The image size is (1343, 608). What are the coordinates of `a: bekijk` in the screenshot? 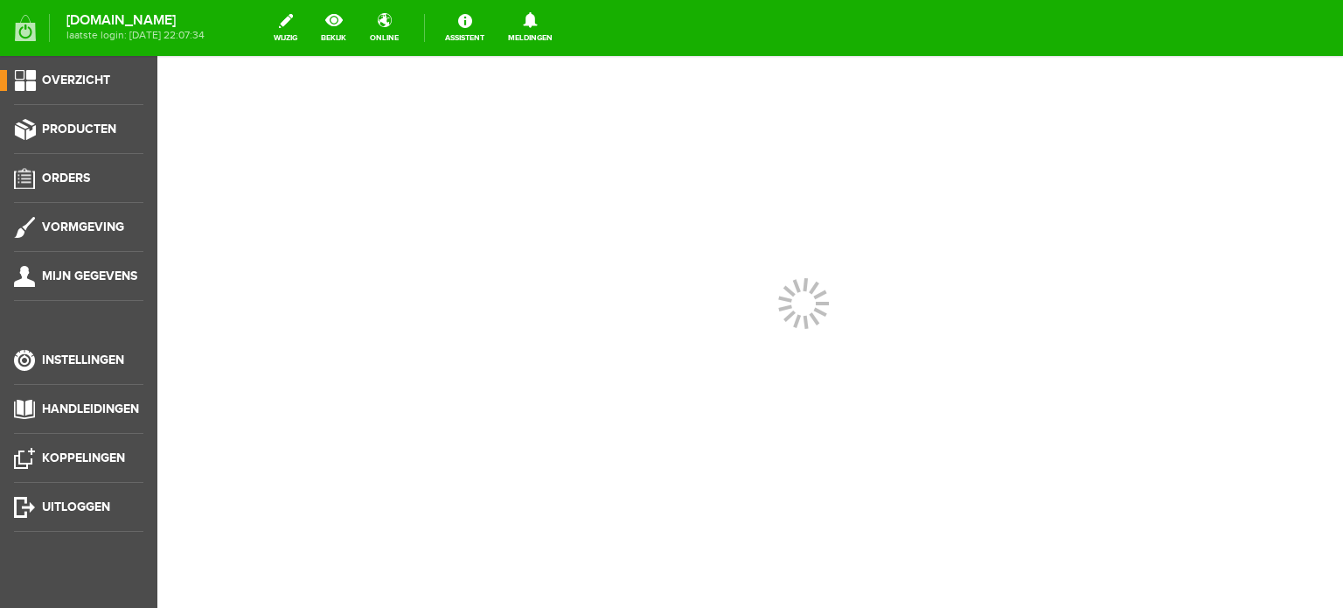 It's located at (333, 28).